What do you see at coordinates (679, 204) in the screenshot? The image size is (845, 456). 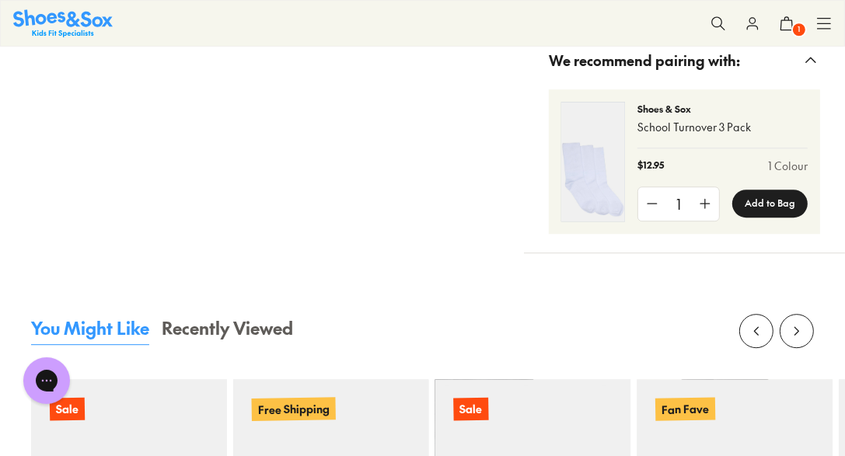 I see `div: 1` at bounding box center [679, 204].